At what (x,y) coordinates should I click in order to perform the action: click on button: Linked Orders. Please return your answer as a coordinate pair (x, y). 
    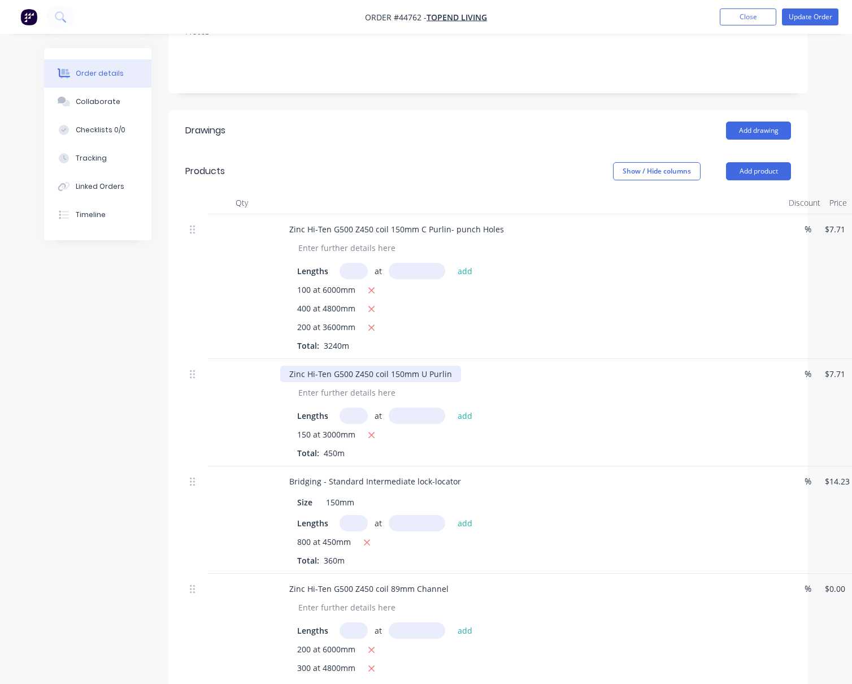
    Looking at the image, I should click on (98, 186).